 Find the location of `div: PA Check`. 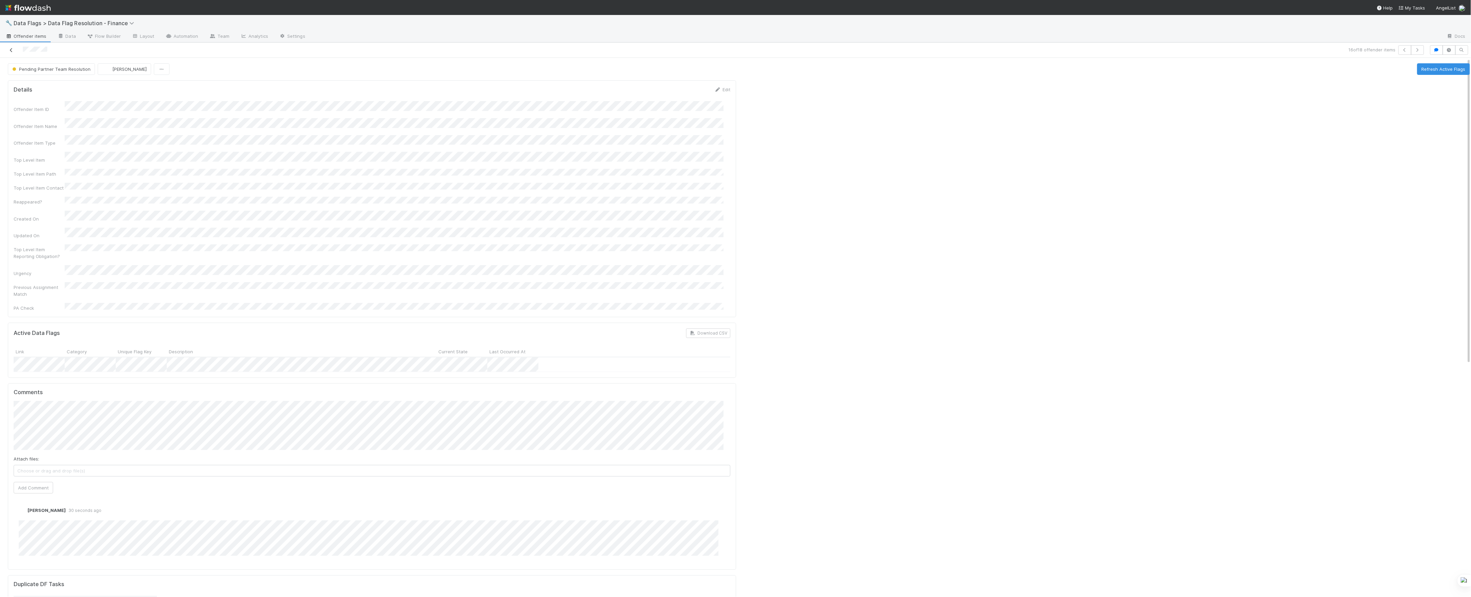

div: PA Check is located at coordinates (39, 308).